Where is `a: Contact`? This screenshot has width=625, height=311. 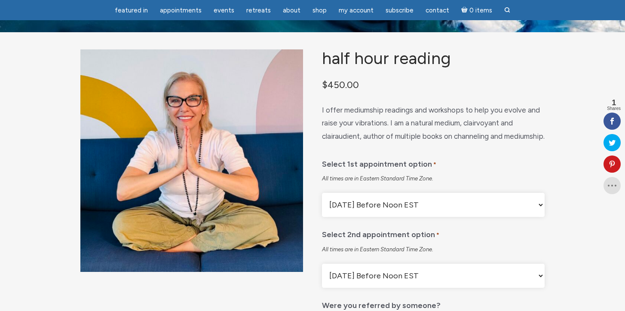 a: Contact is located at coordinates (437, 10).